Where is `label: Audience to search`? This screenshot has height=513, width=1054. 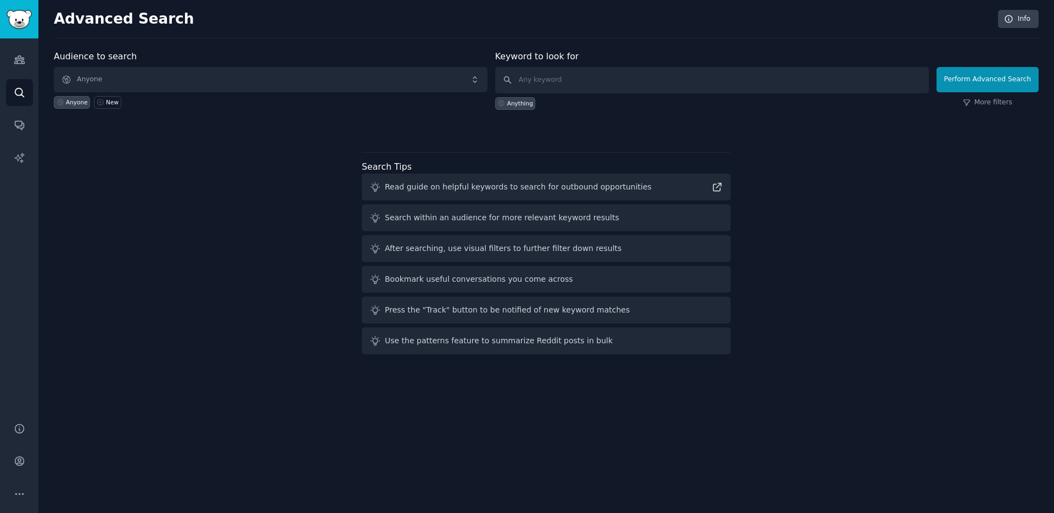
label: Audience to search is located at coordinates (95, 56).